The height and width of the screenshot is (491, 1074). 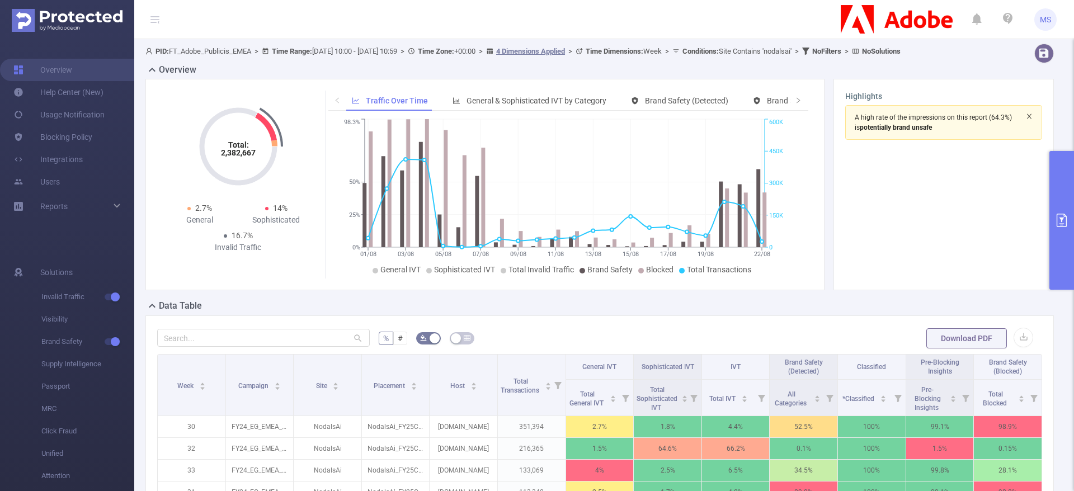 I want to click on span: 14%, so click(x=280, y=208).